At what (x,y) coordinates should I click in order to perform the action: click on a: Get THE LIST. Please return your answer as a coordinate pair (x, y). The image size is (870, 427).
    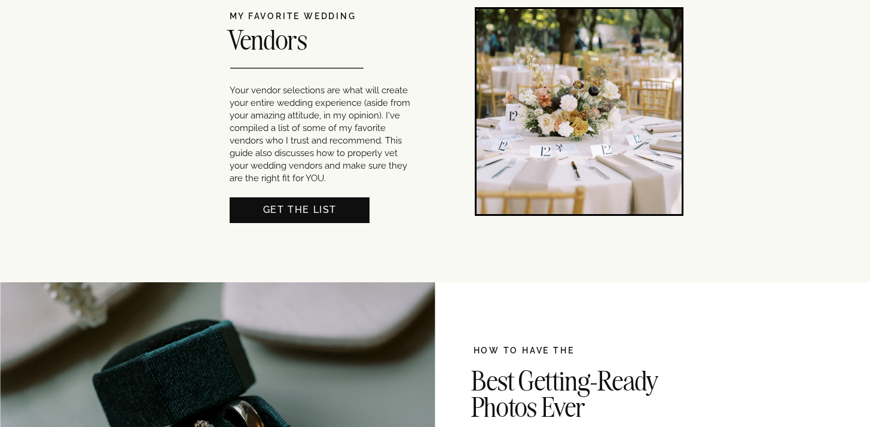
    Looking at the image, I should click on (300, 209).